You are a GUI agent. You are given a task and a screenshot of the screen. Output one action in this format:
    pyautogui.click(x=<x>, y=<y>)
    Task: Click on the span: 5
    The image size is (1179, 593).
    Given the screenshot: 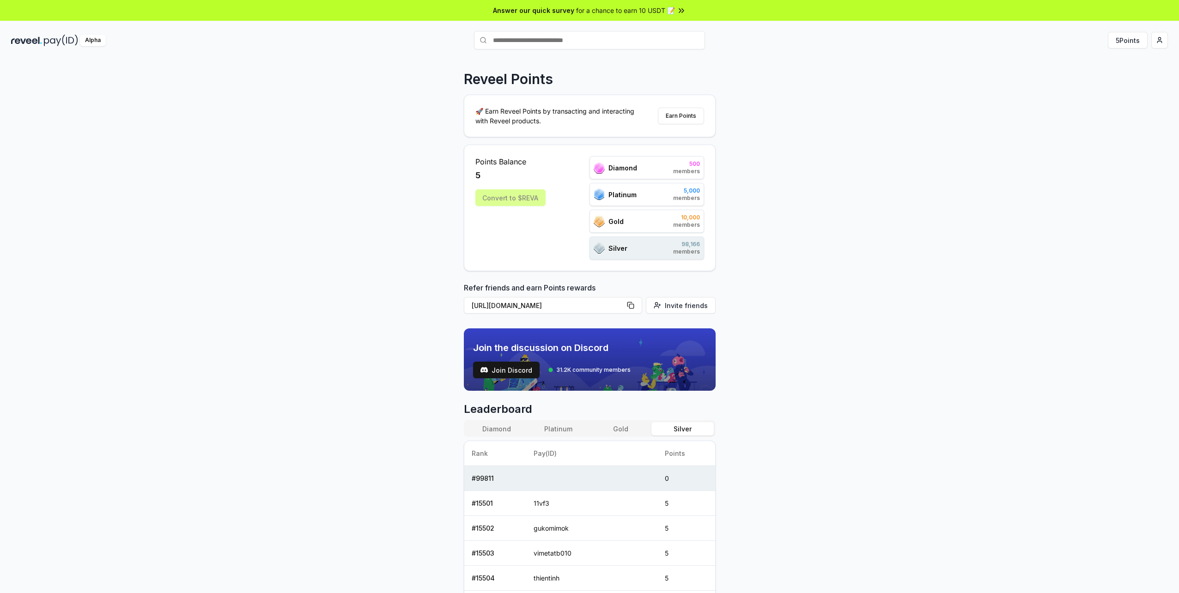 What is the action you would take?
    pyautogui.click(x=478, y=176)
    